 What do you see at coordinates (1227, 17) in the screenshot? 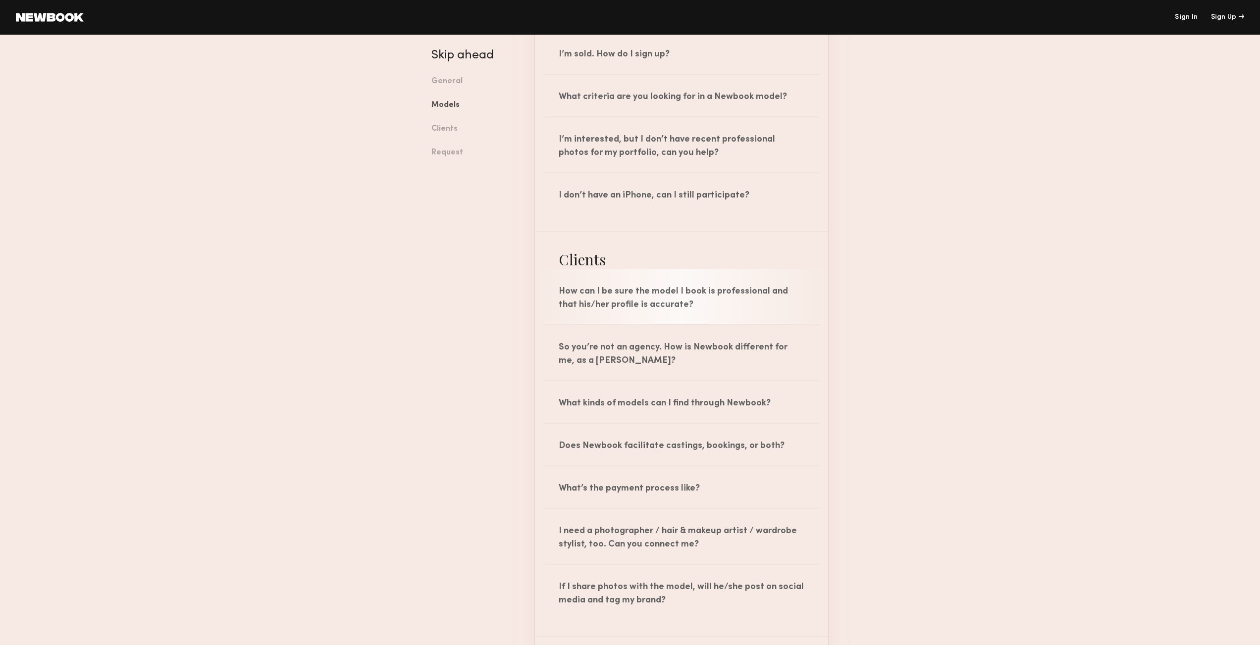
I see `div: Sign Up` at bounding box center [1227, 17].